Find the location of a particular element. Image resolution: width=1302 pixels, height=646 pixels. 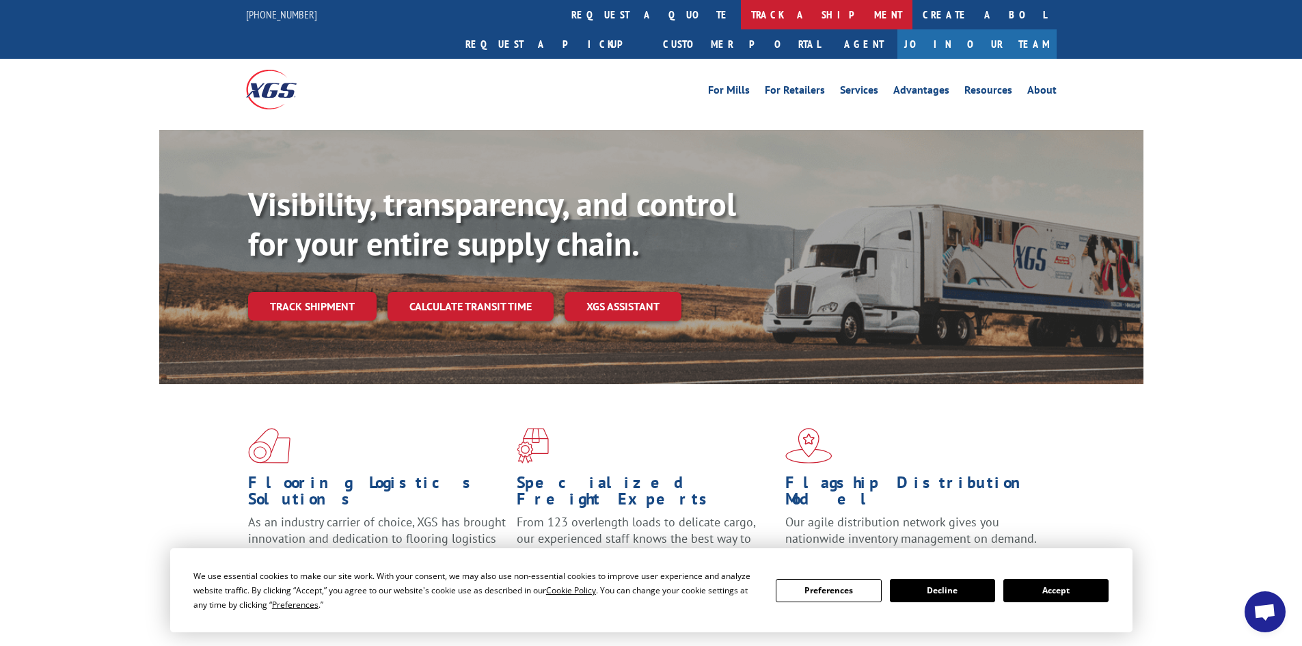

a: Advantages is located at coordinates (922, 92).